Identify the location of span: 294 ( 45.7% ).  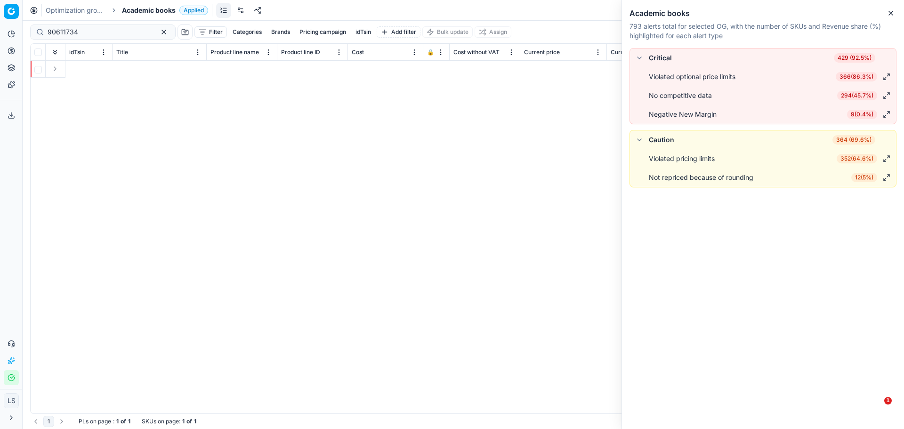
(857, 96).